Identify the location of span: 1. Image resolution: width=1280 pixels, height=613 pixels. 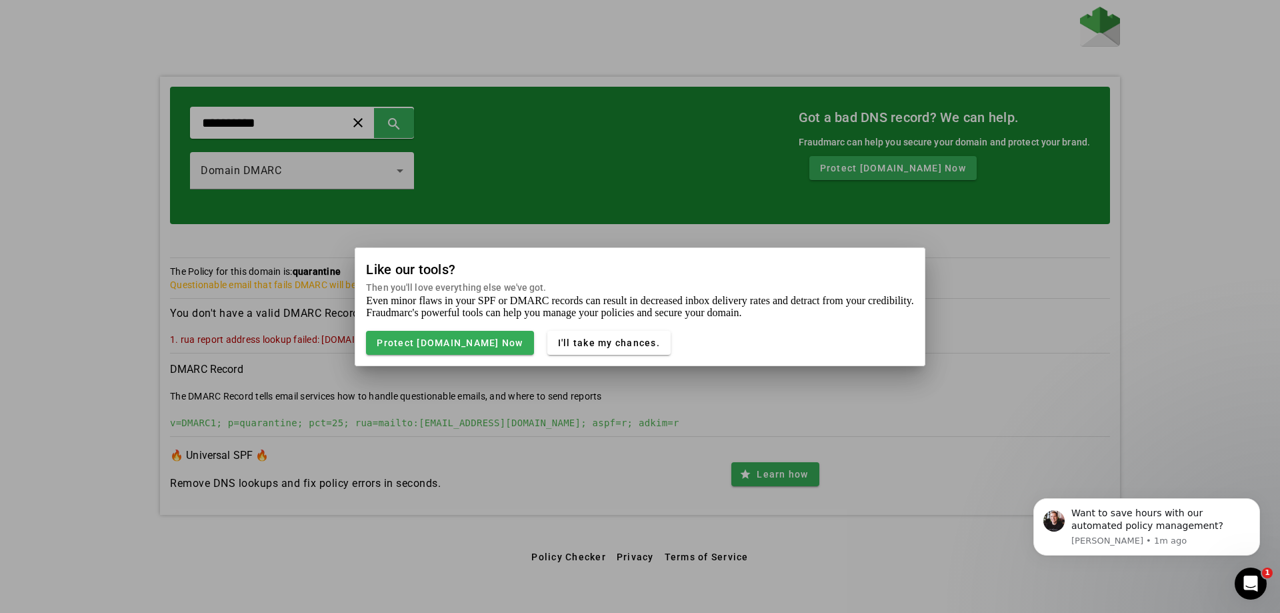
(1267, 573).